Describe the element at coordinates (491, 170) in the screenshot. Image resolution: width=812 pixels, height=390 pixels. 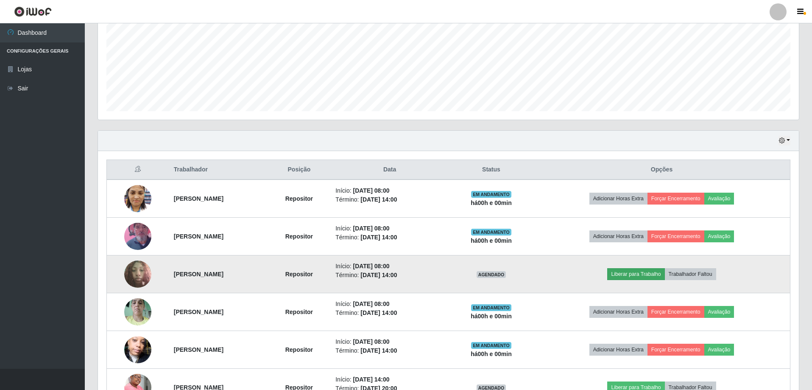
I see `th: Status` at that location.